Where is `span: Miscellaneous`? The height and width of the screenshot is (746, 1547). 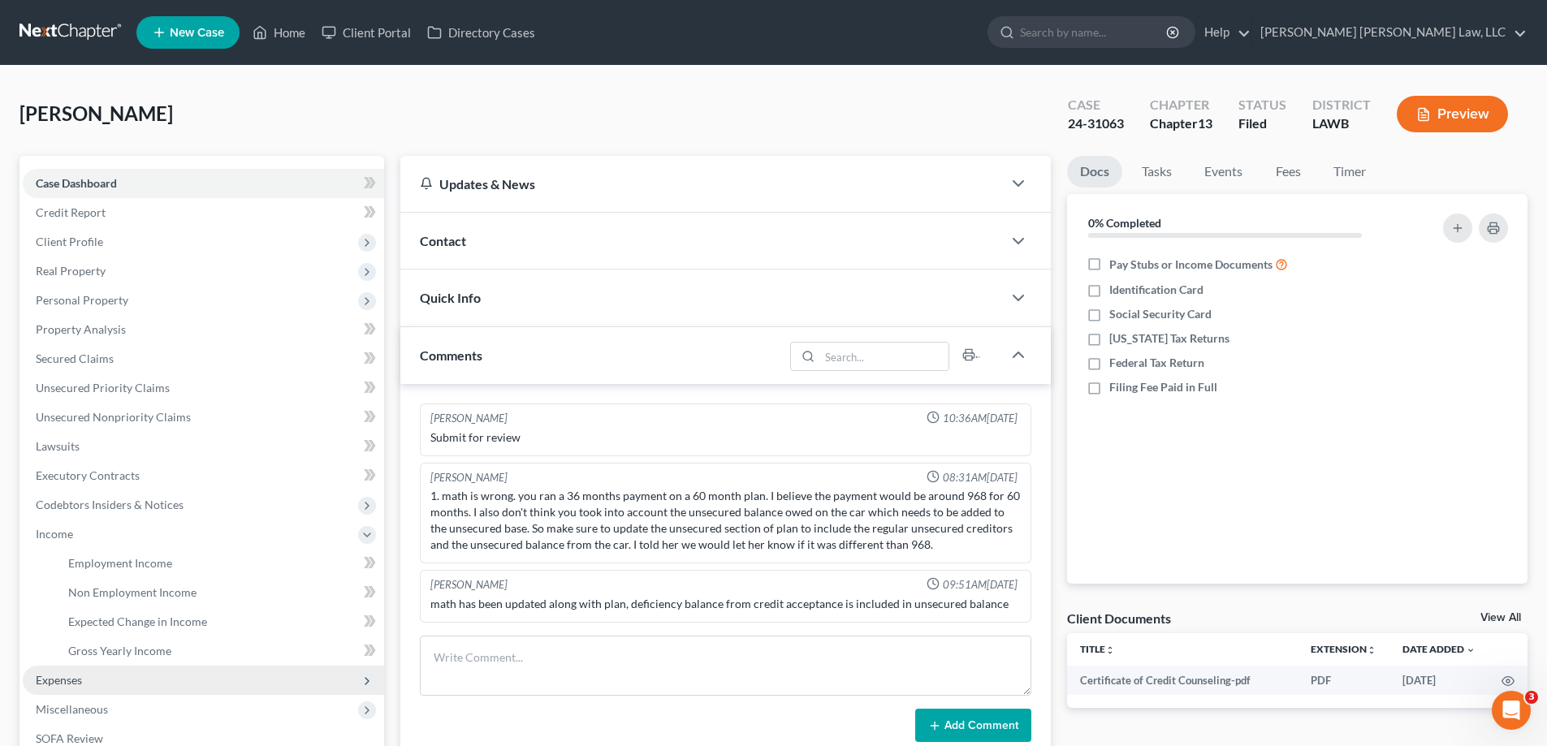 span: Miscellaneous is located at coordinates (71, 709).